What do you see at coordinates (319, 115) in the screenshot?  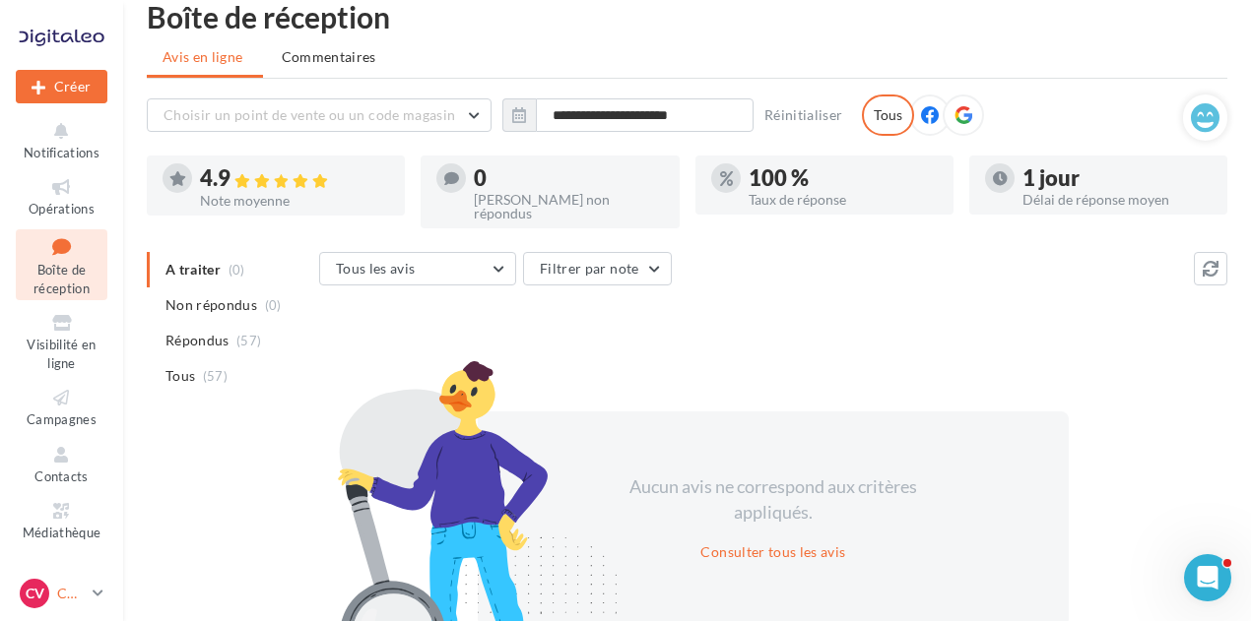 I see `button: Choisir un point de vente ou un code magasin` at bounding box center [319, 115].